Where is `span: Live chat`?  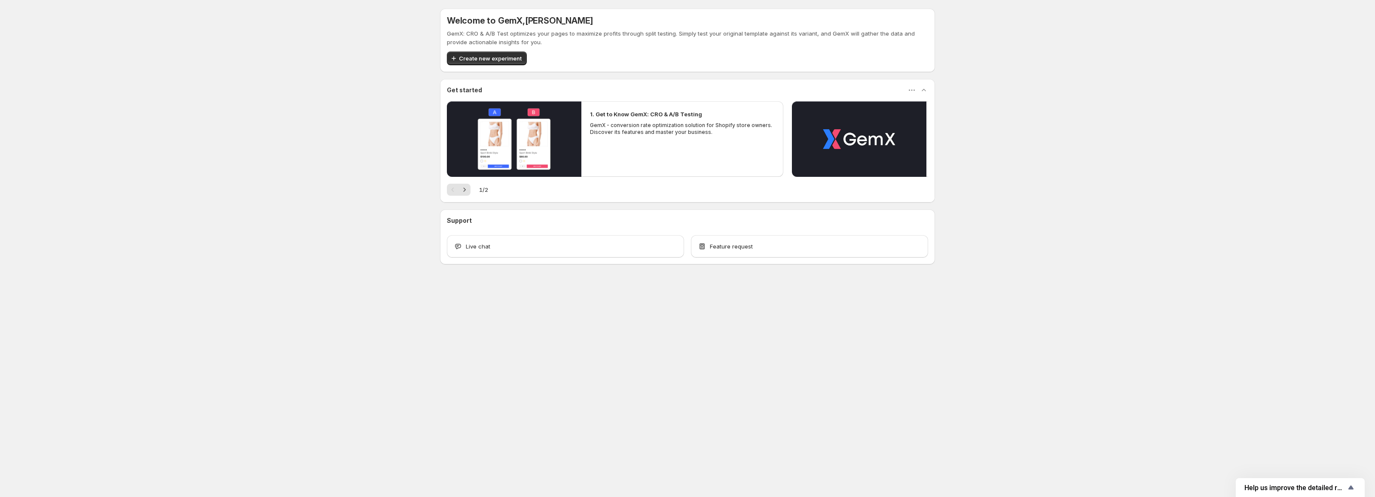 span: Live chat is located at coordinates (478, 247).